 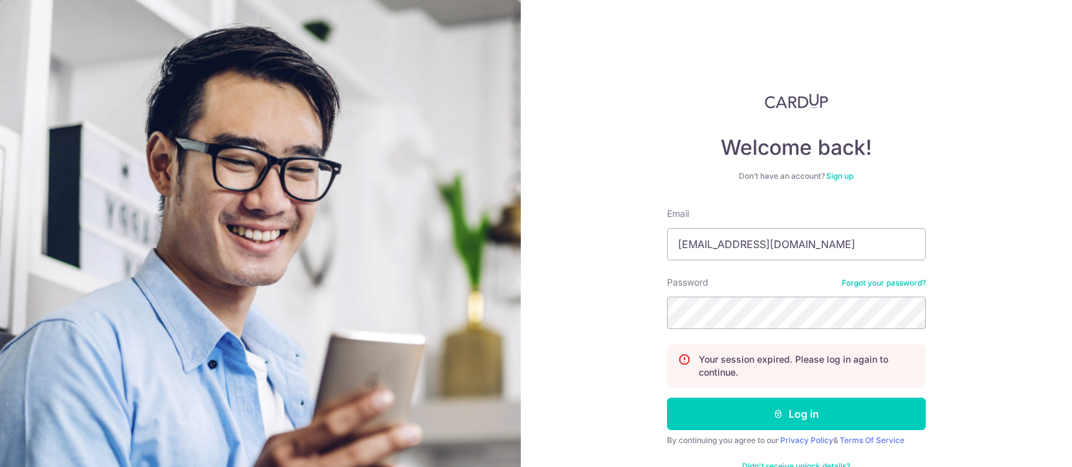 What do you see at coordinates (807, 439) in the screenshot?
I see `a: Privacy Policy` at bounding box center [807, 439].